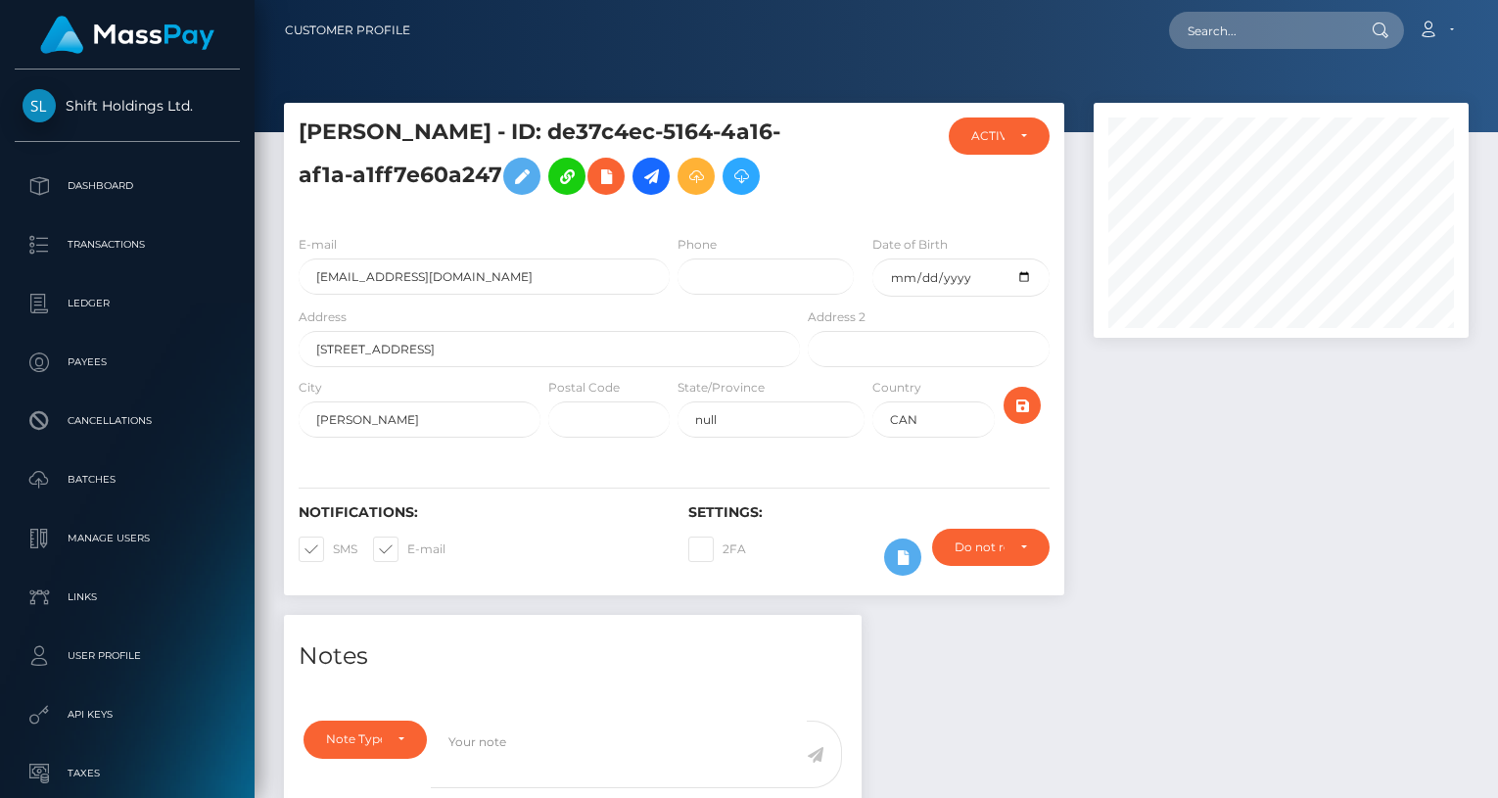  Describe the element at coordinates (310, 388) in the screenshot. I see `label: City` at that location.